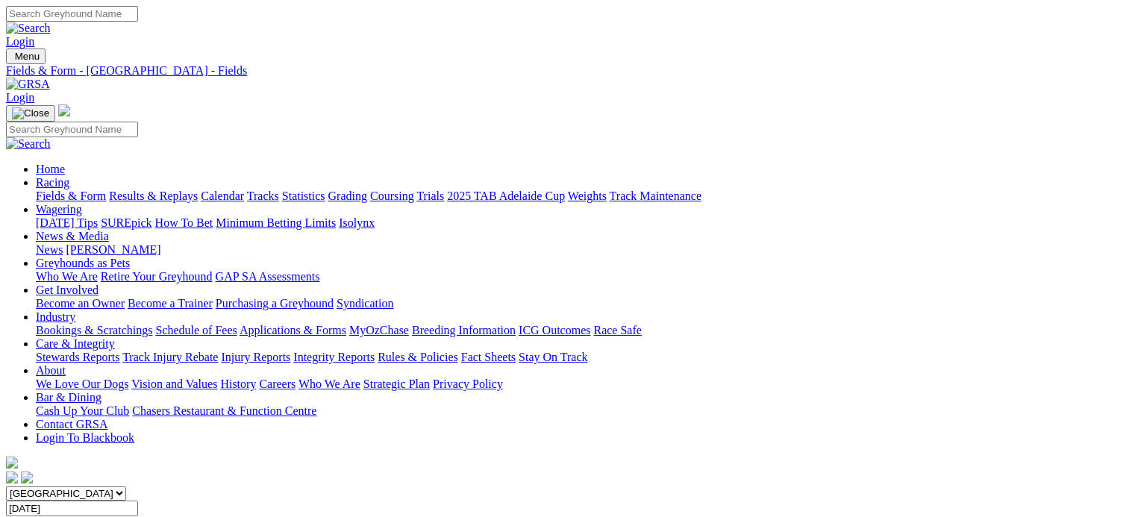  I want to click on a: News & Media, so click(72, 236).